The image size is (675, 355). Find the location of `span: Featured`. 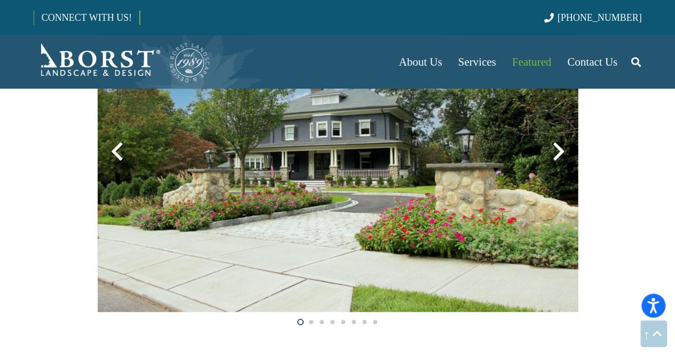

span: Featured is located at coordinates (532, 62).